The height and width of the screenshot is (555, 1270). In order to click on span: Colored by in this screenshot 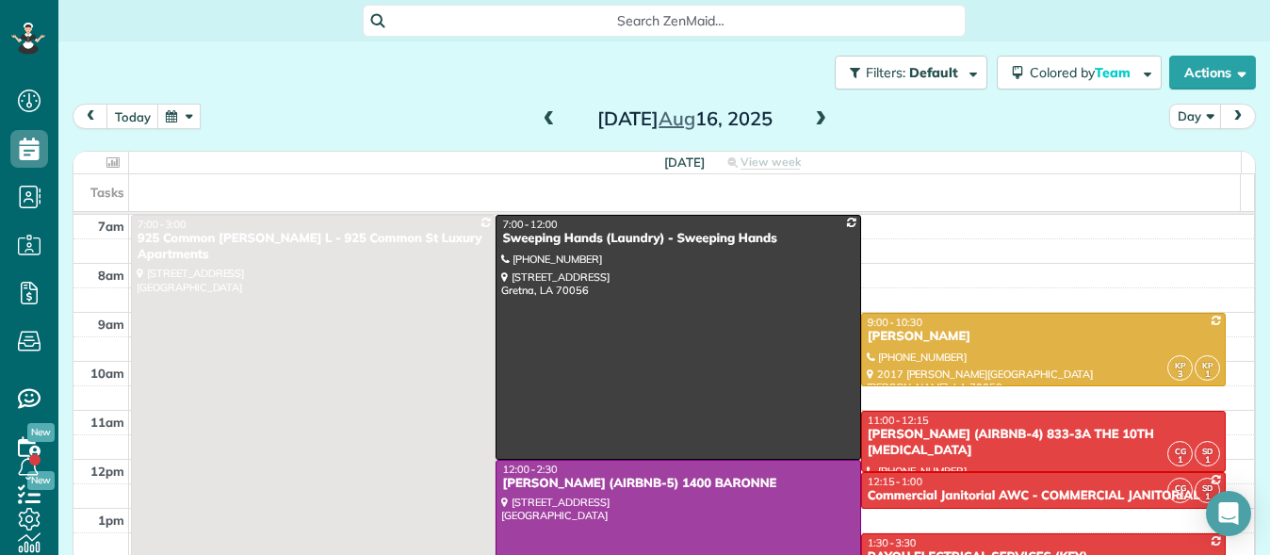, I will do `click(1084, 73)`.